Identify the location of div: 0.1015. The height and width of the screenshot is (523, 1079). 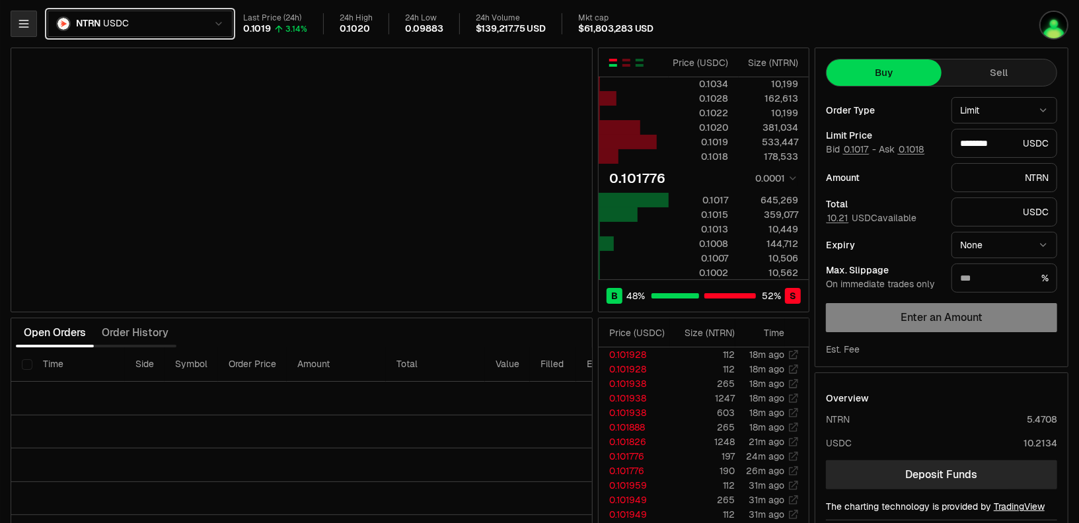
(698, 215).